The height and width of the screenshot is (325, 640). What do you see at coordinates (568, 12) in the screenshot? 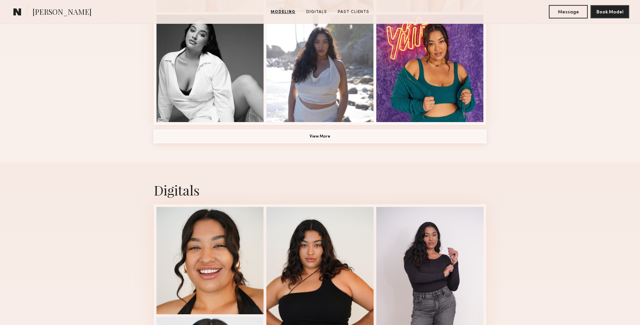
I see `button: Message` at bounding box center [568, 12].